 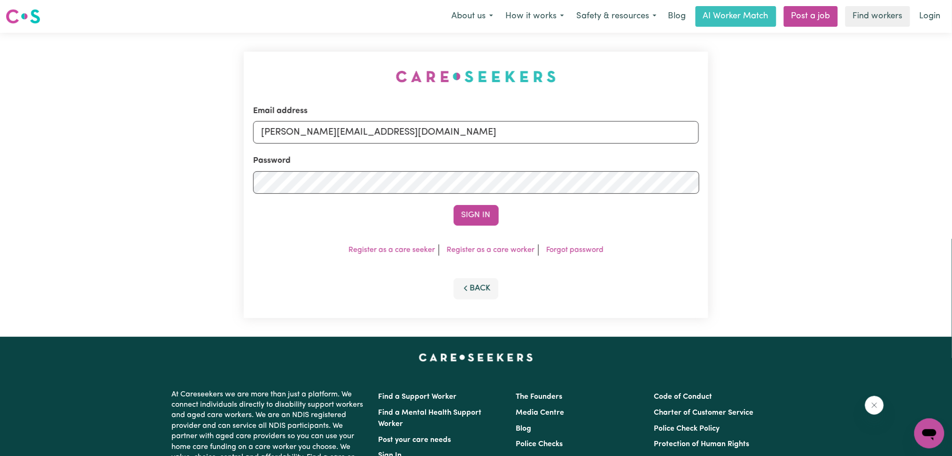 I want to click on a: Forgot password, so click(x=575, y=250).